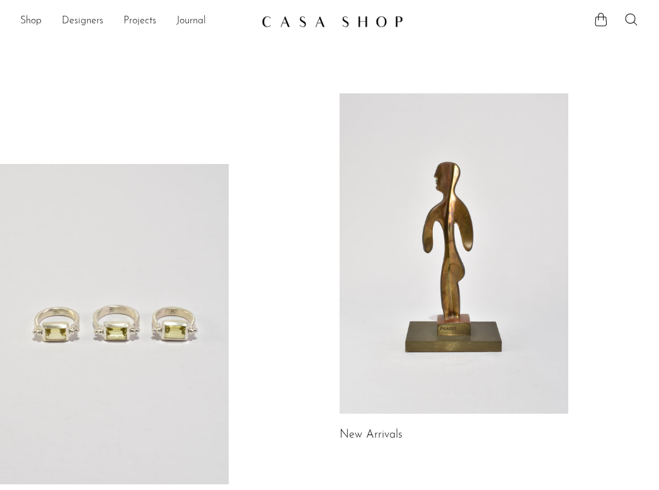 The width and height of the screenshot is (659, 490). Describe the element at coordinates (371, 435) in the screenshot. I see `a: New Arrivals` at that location.